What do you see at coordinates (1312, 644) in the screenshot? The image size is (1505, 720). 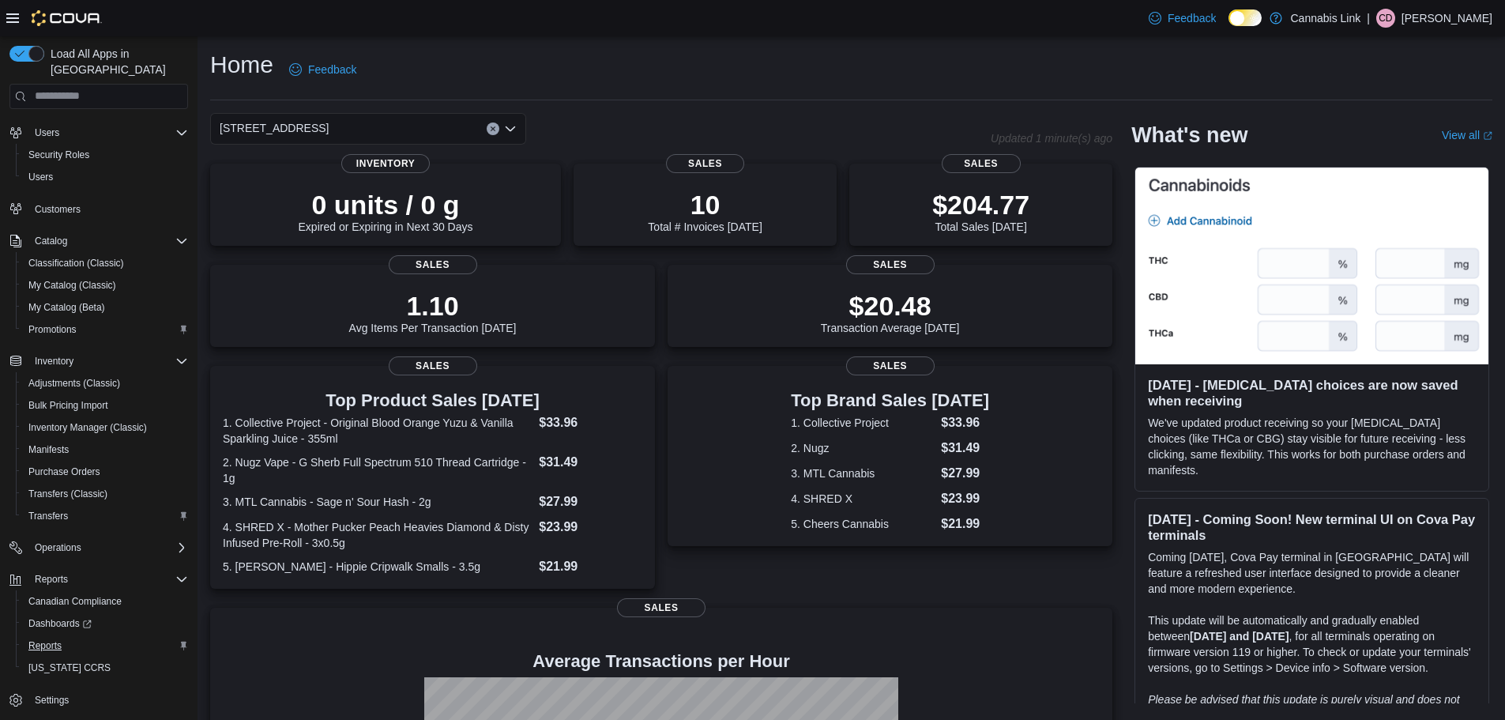 I see `p: This update will be automatically and gradually enabled between , for all terminals operating on ...` at bounding box center [1312, 644].